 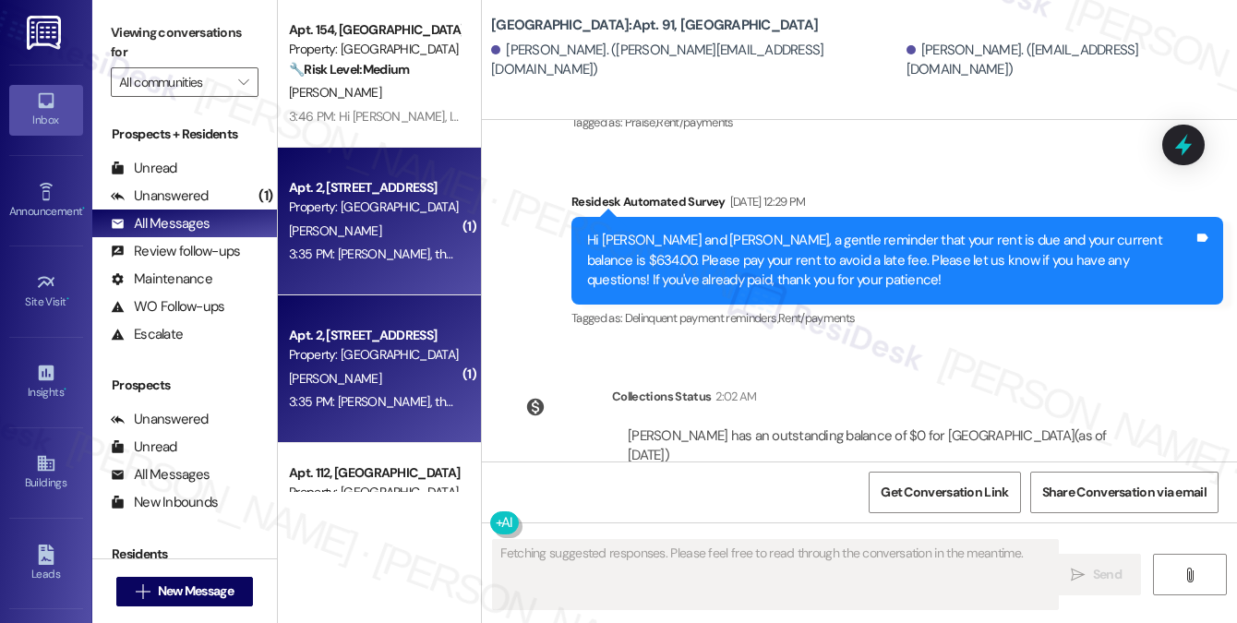 What do you see at coordinates (45, 32) in the screenshot?
I see `img: ResiDesk Logo` at bounding box center [45, 32].